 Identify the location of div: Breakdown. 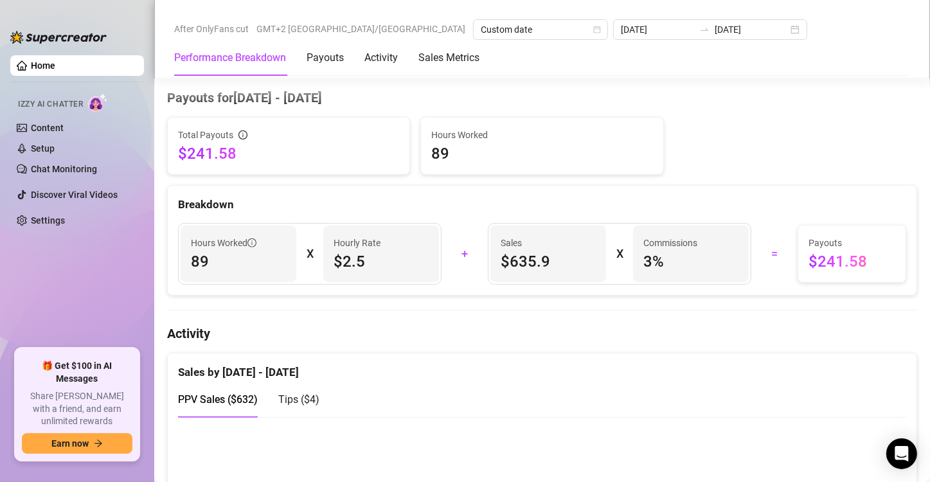
(542, 204).